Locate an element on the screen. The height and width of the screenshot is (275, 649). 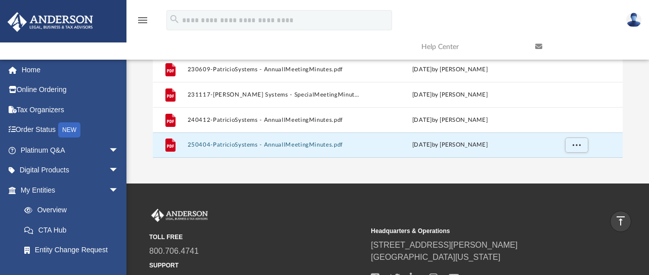
a: Entity Change Request is located at coordinates (74, 250).